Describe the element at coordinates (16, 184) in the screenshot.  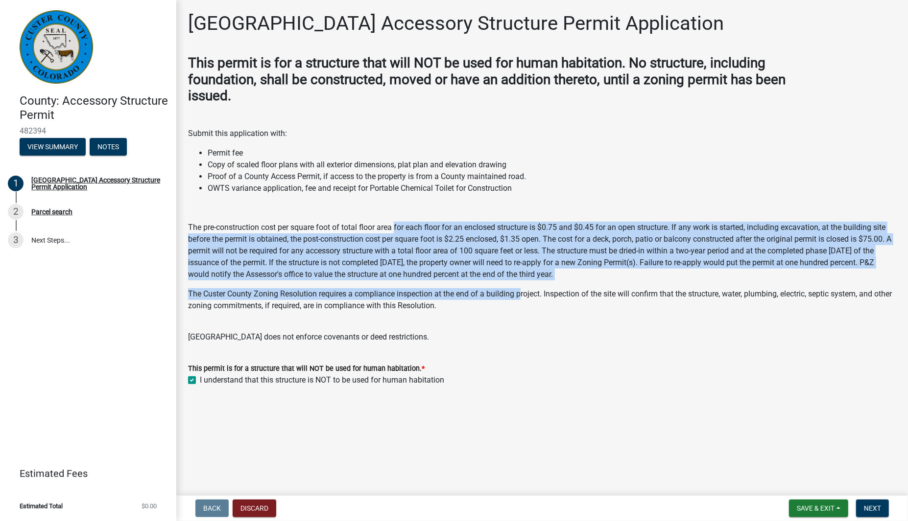
I see `div: 1` at that location.